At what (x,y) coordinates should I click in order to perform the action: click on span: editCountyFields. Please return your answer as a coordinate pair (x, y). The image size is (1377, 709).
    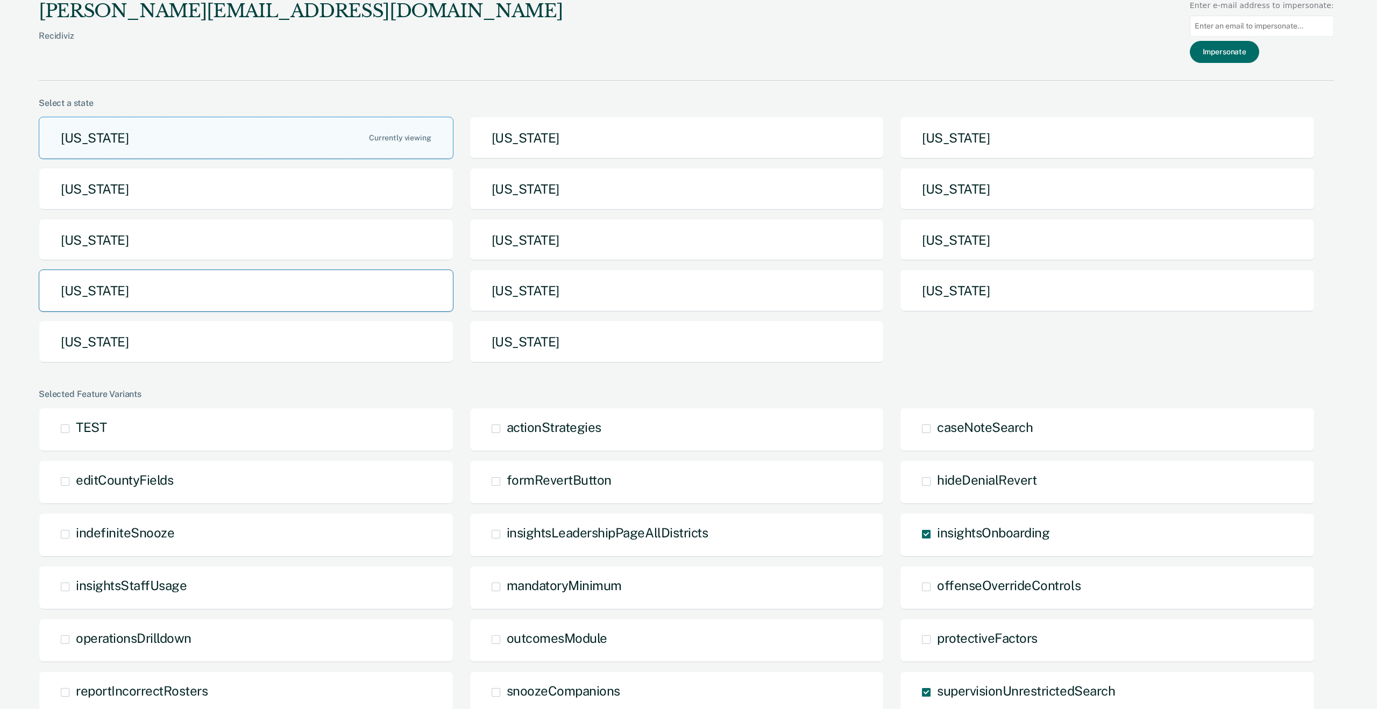
    Looking at the image, I should click on (124, 480).